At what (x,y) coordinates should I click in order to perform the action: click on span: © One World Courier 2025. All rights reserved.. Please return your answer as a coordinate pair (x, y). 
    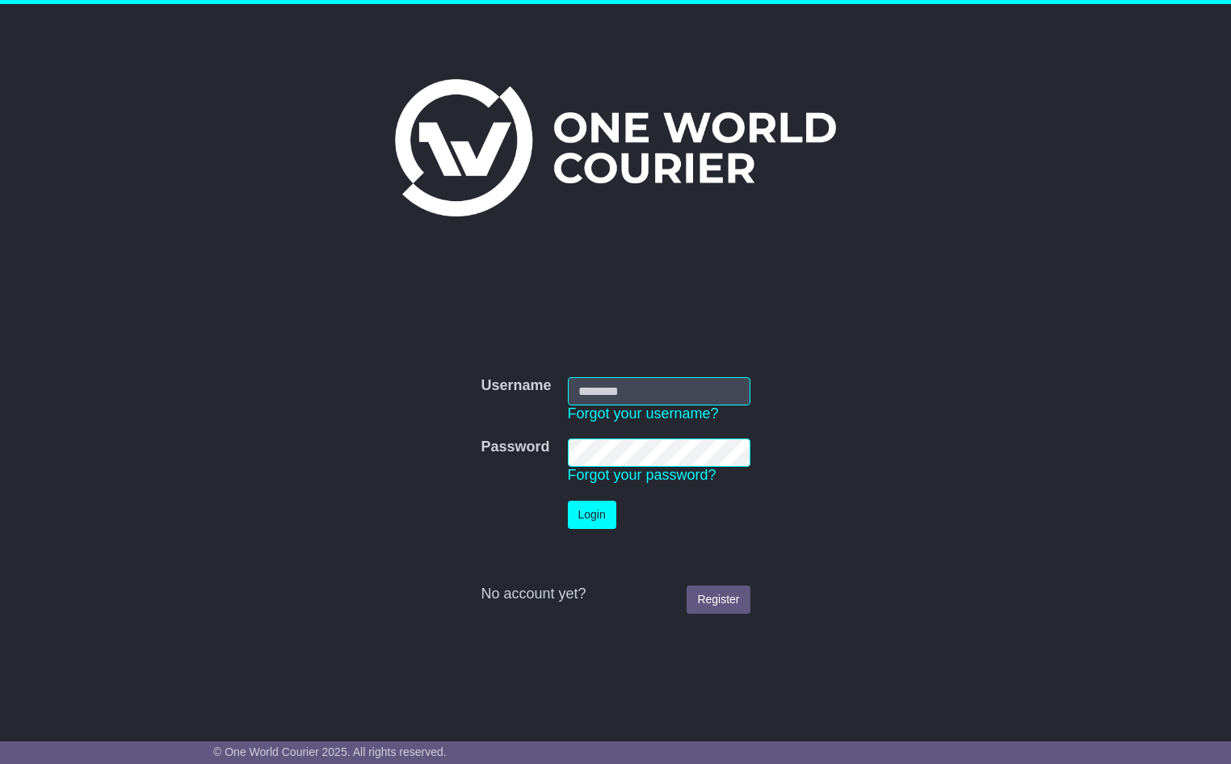
    Looking at the image, I should click on (330, 752).